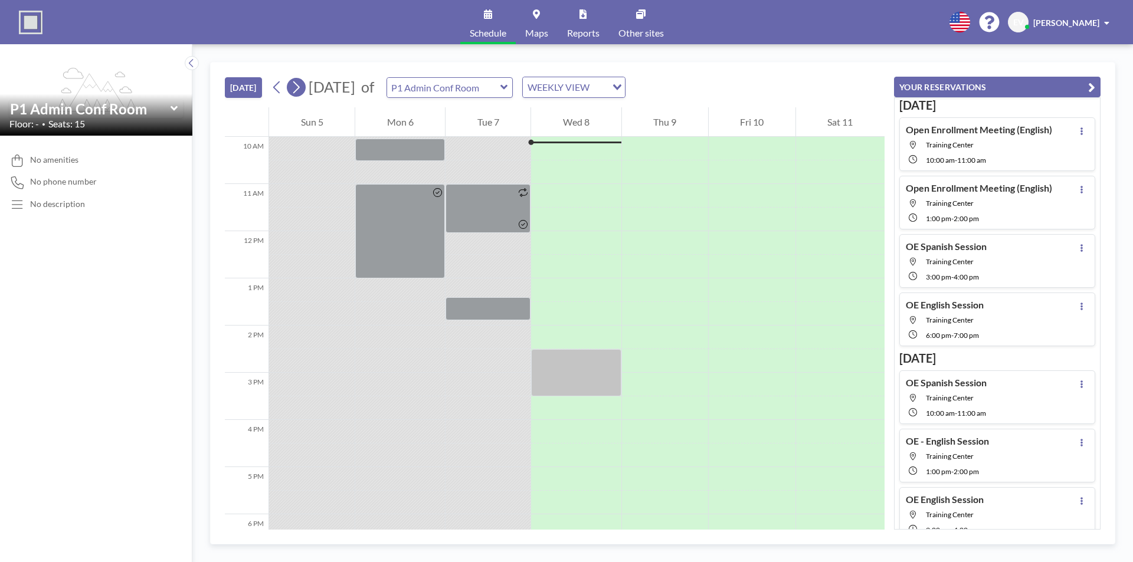  I want to click on span: Floor: -, so click(24, 124).